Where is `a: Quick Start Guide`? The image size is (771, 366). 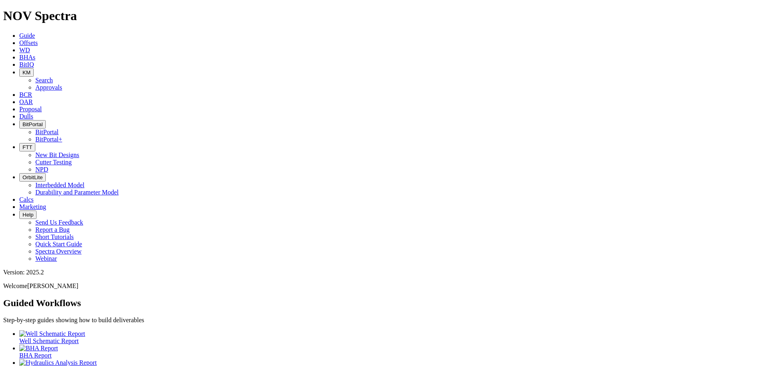 a: Quick Start Guide is located at coordinates (59, 244).